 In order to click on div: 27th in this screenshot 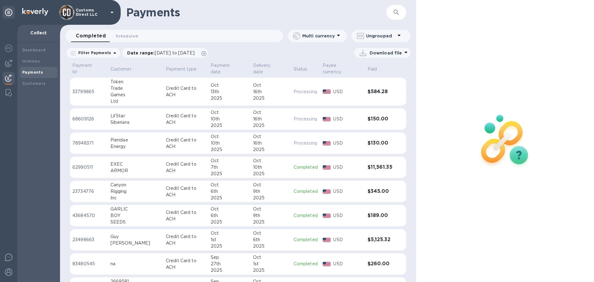, I will do `click(229, 264)`.